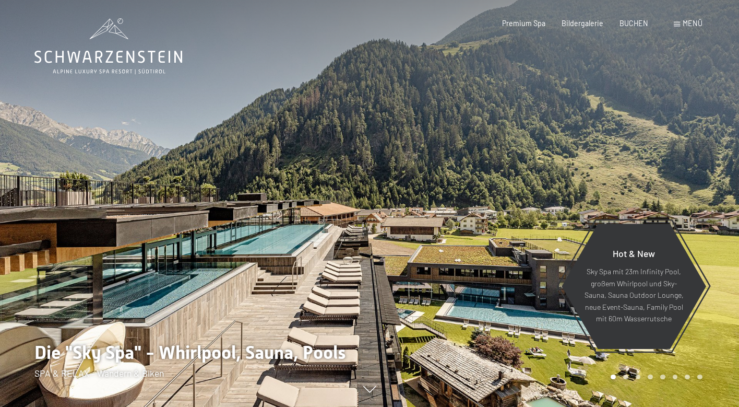 The width and height of the screenshot is (739, 407). What do you see at coordinates (613, 377) in the screenshot?
I see `div: Carousel Page 1 (Current Slide)` at bounding box center [613, 377].